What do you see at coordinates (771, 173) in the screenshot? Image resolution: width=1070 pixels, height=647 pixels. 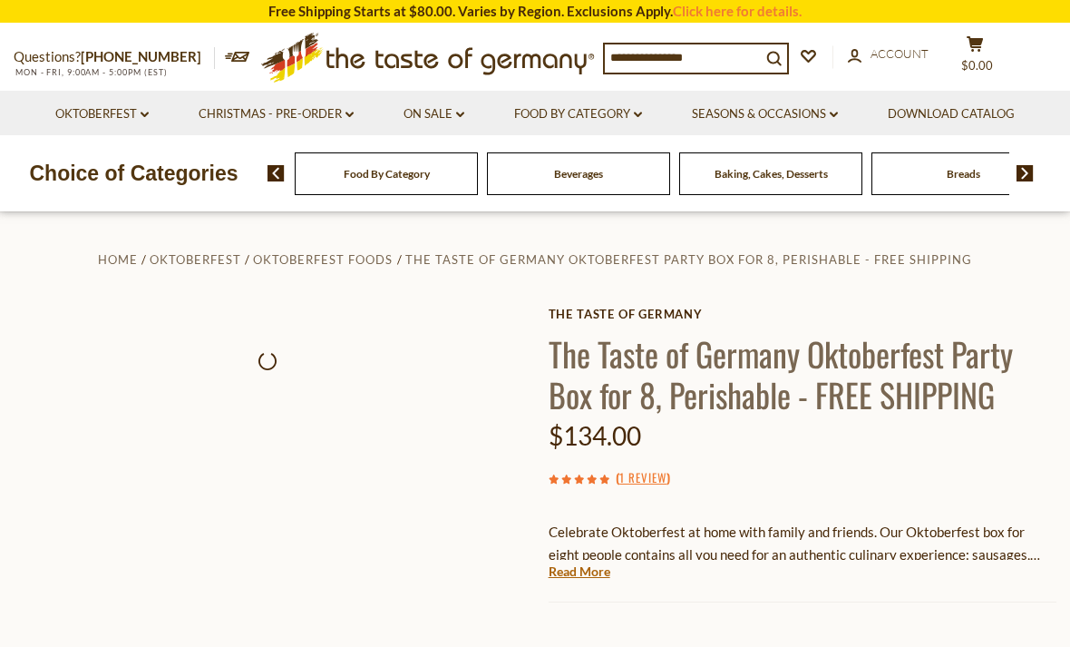 I see `span: Baking, Cakes, Desserts` at bounding box center [771, 173].